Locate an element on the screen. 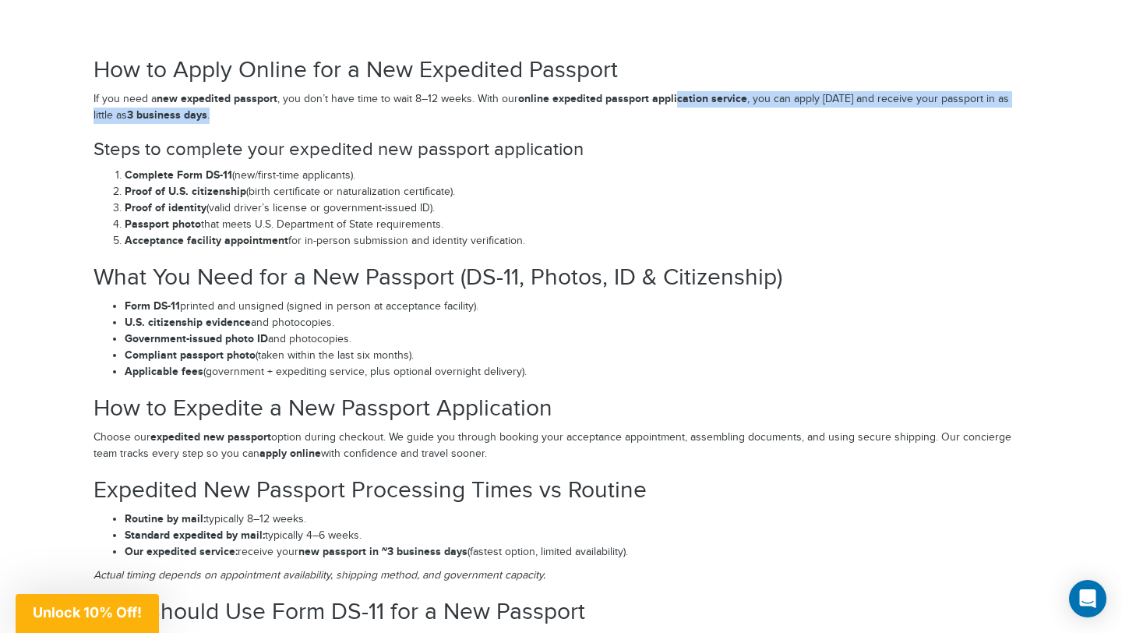 The height and width of the screenshot is (633, 1122). strong: new passport in ~3 business days is located at coordinates (383, 551).